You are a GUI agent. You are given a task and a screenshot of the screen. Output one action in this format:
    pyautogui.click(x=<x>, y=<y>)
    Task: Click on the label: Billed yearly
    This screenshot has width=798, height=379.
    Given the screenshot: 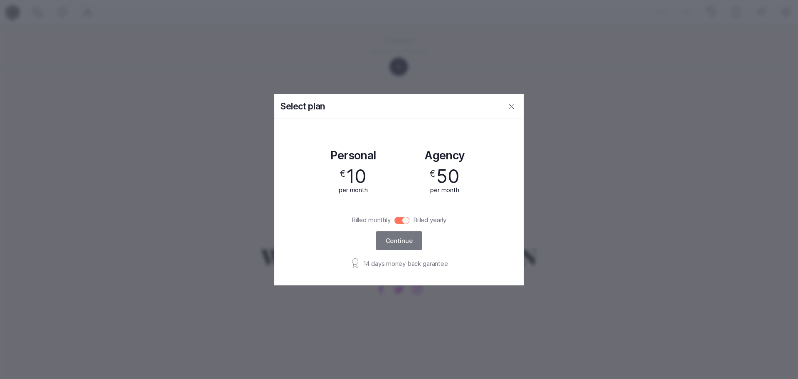 What is the action you would take?
    pyautogui.click(x=430, y=220)
    